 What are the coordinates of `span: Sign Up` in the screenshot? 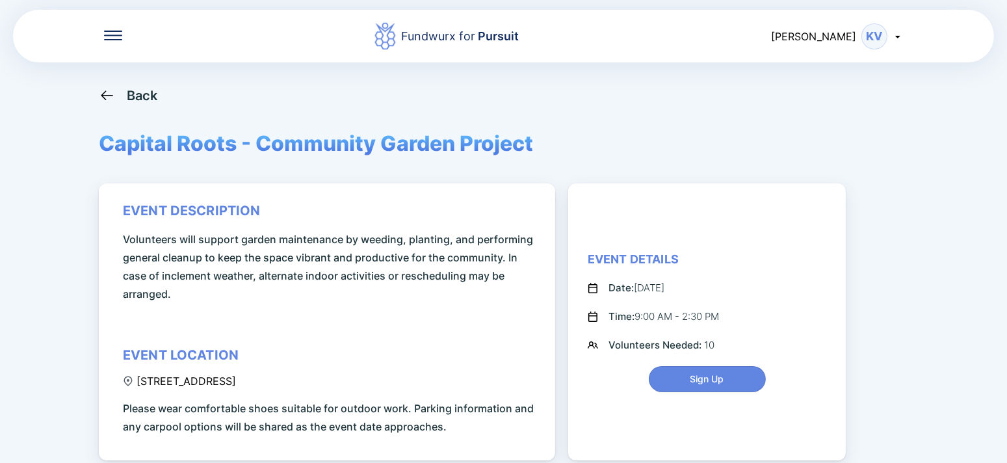 It's located at (707, 379).